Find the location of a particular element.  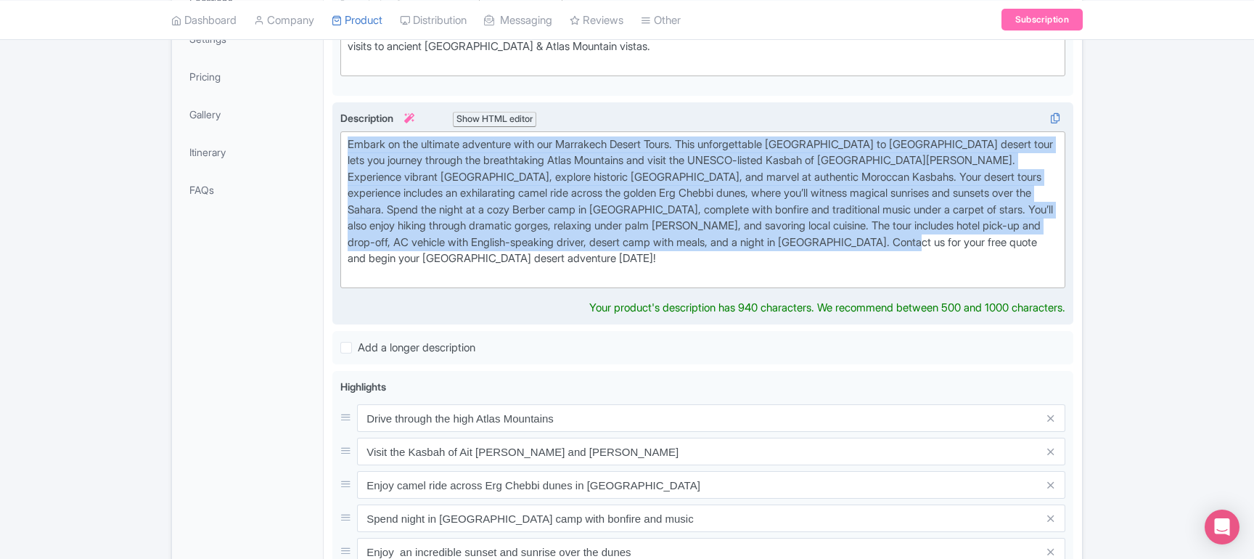

a: Gallery is located at coordinates (247, 114).